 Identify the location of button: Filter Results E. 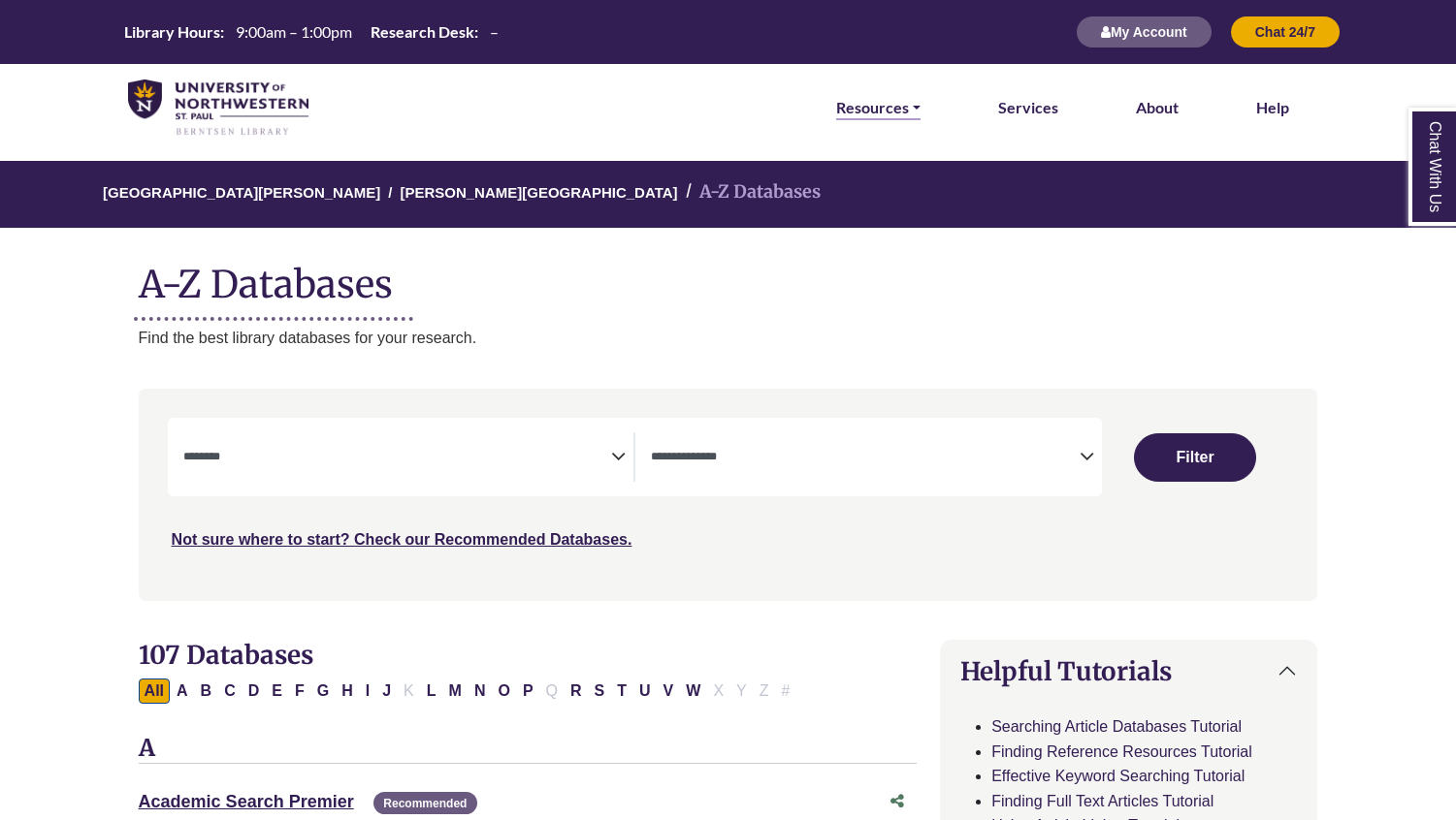
(276, 691).